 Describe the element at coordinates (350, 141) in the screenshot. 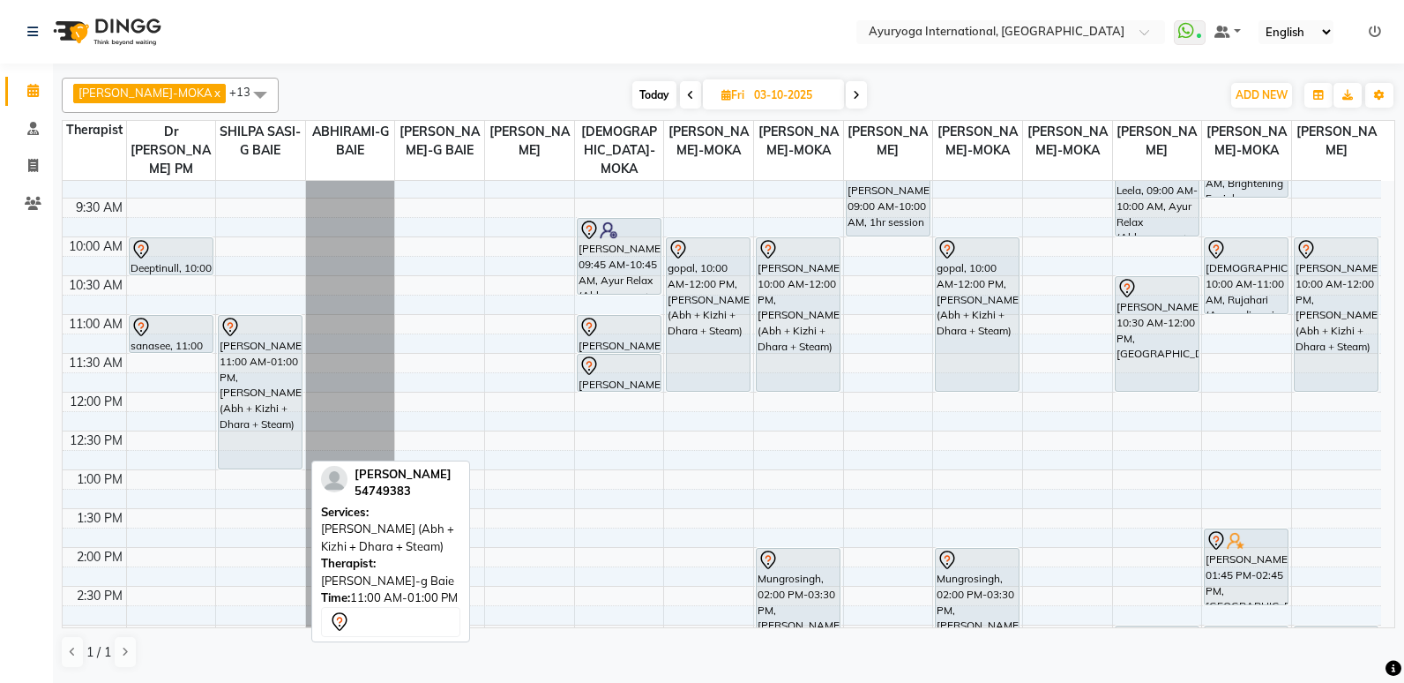

I see `span: ABHIRAMI-G BAIE` at that location.